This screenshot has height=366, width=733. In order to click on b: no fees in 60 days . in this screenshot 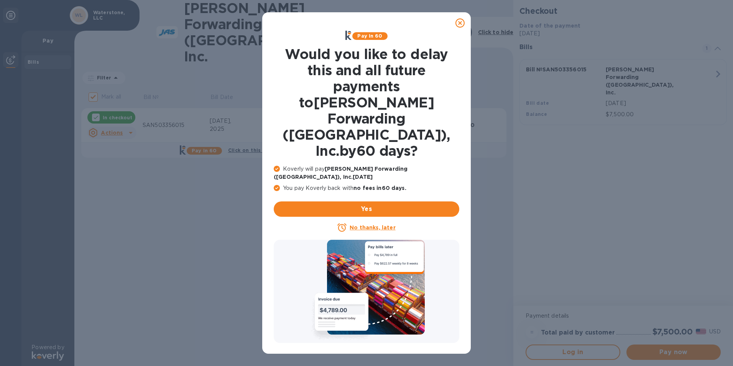, I will do `click(379, 188)`.